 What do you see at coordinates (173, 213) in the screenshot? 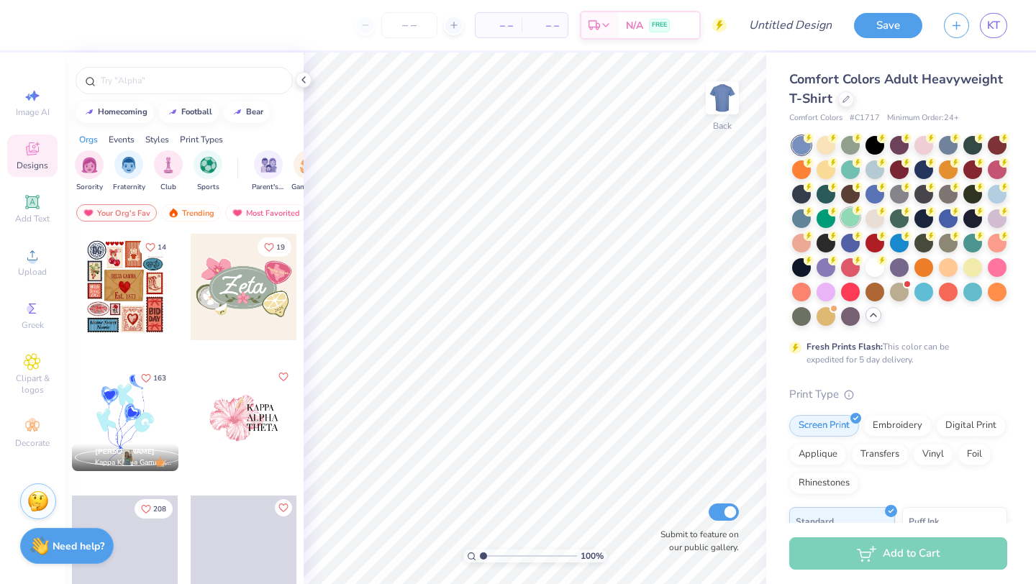
I see `img: trending.gif` at bounding box center [173, 213].